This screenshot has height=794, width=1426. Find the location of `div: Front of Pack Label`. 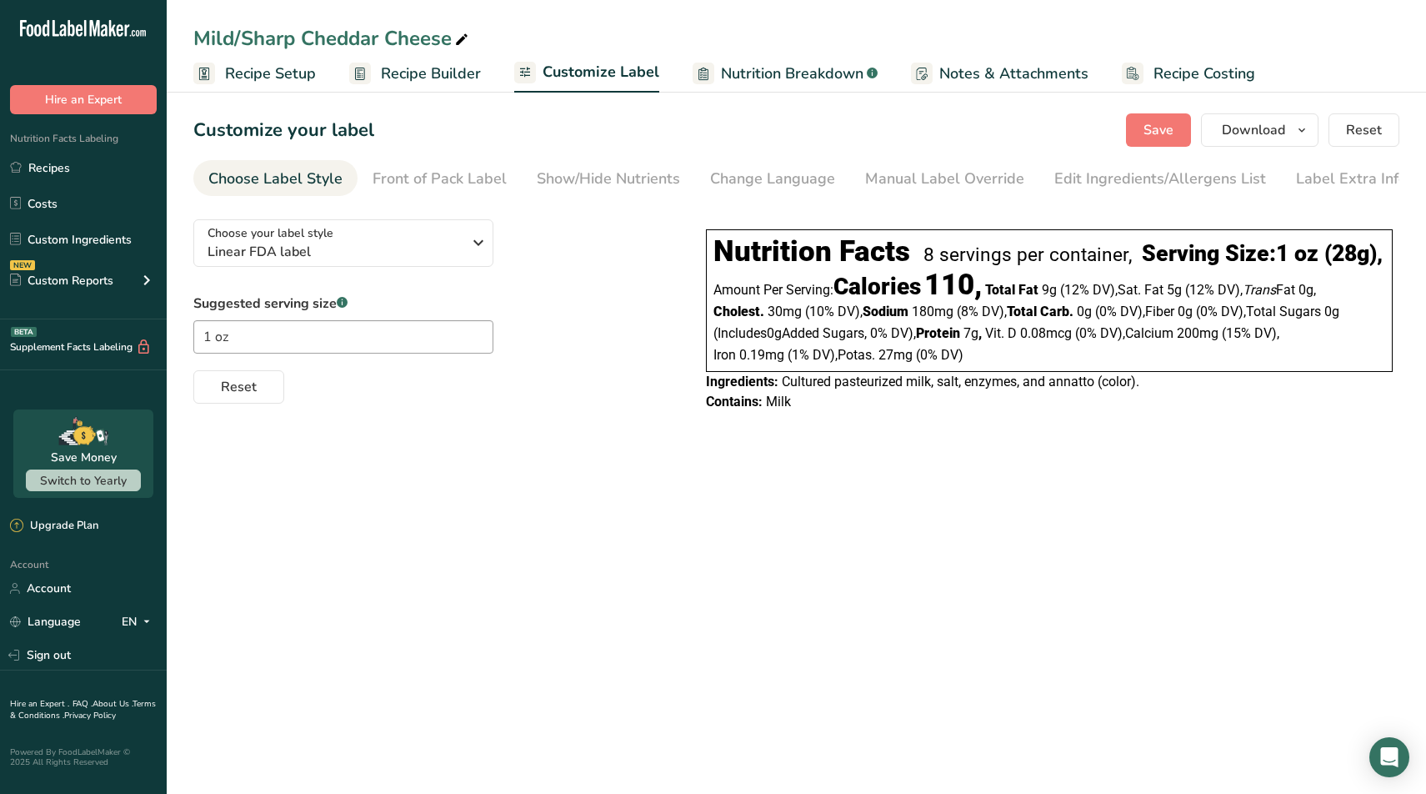

div: Front of Pack Label is located at coordinates (439, 178).